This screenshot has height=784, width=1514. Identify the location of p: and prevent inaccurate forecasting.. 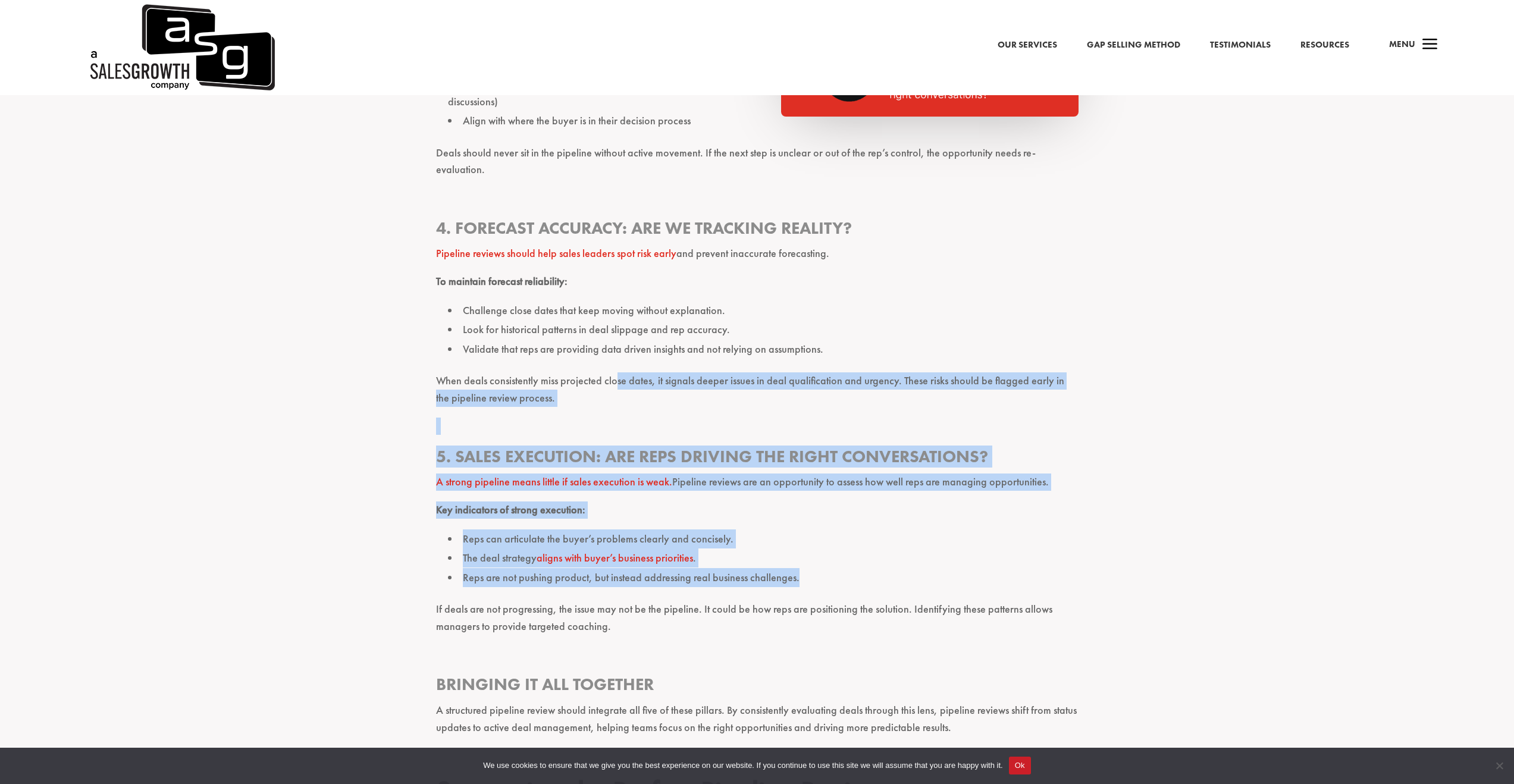
(757, 258).